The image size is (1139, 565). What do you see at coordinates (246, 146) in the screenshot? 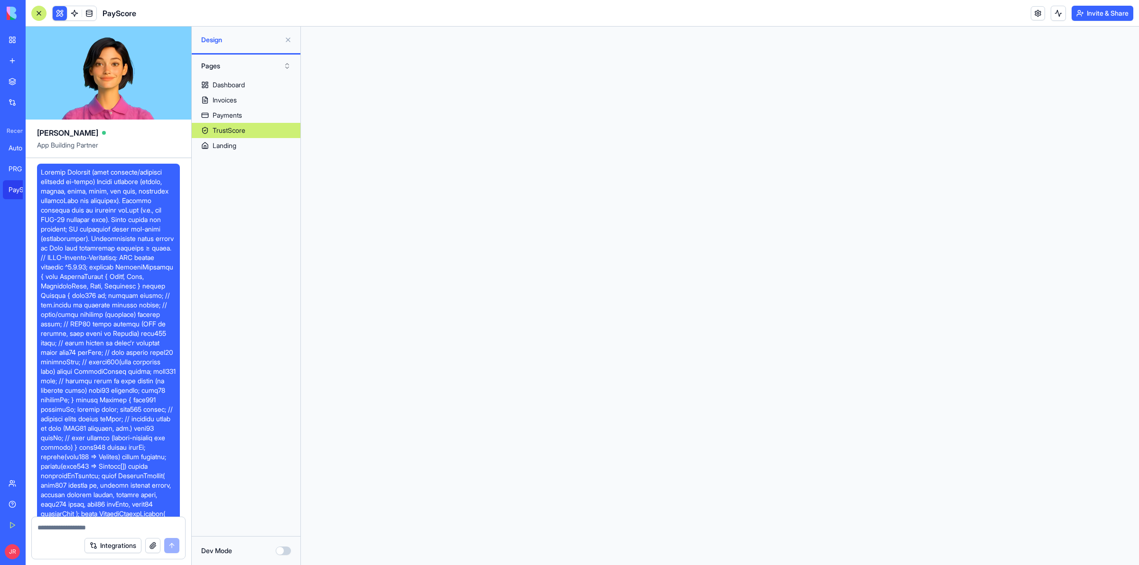
I see `a: Landing` at bounding box center [246, 146].